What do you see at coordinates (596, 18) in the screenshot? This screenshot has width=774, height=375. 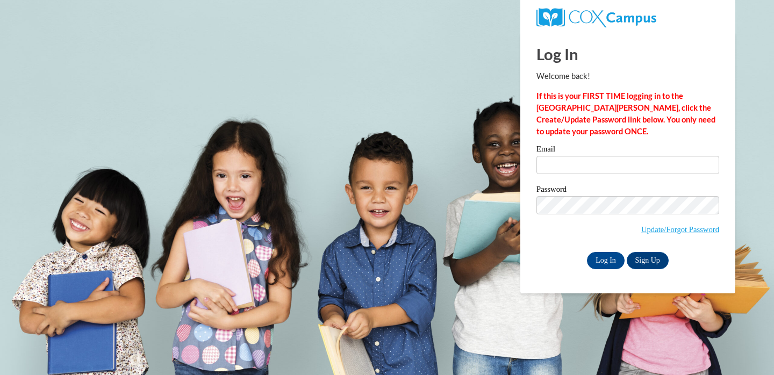 I see `img: COX Campus` at bounding box center [596, 18].